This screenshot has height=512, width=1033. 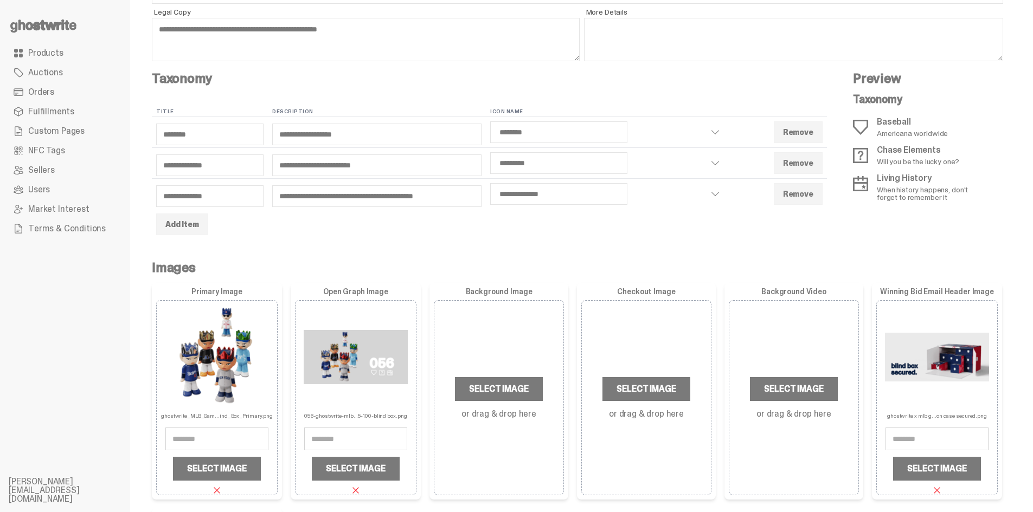 I want to click on a: Orders, so click(x=65, y=92).